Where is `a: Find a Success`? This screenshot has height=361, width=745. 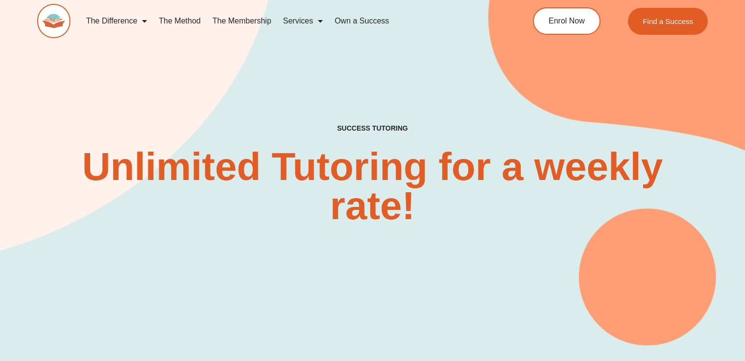
a: Find a Success is located at coordinates (668, 21).